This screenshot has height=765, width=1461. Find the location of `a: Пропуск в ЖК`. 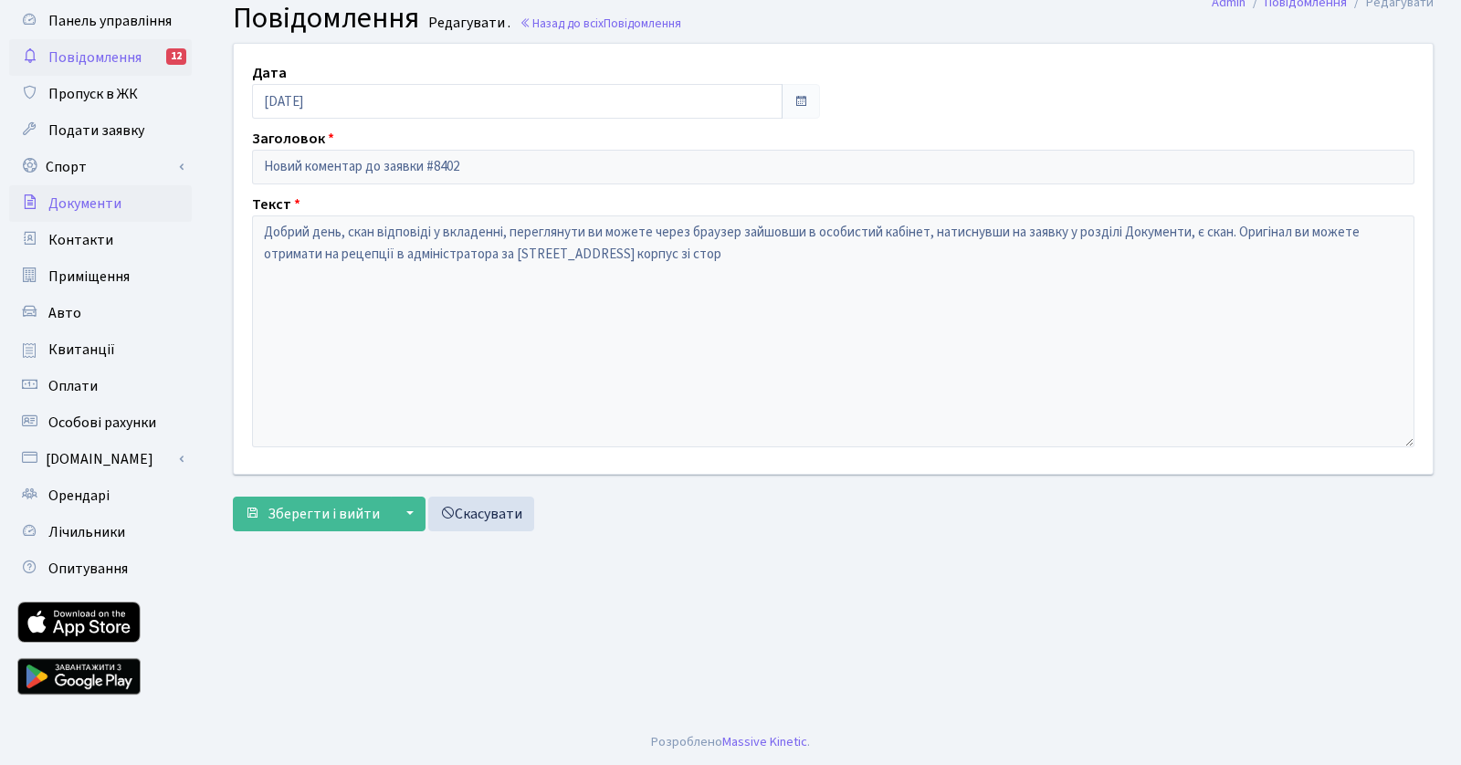

a: Пропуск в ЖК is located at coordinates (100, 94).